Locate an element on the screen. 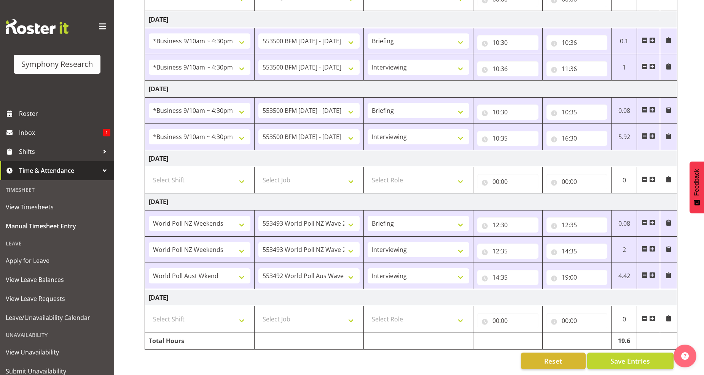 The height and width of the screenshot is (375, 704). span: View Leave Balances is located at coordinates (57, 280).